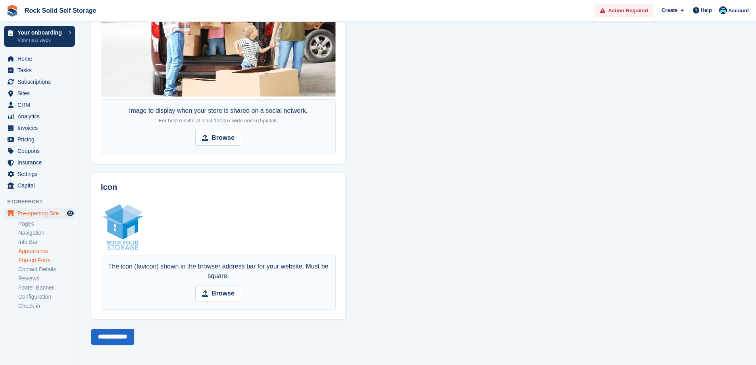 This screenshot has width=756, height=365. Describe the element at coordinates (41, 185) in the screenshot. I see `span: Capital` at that location.